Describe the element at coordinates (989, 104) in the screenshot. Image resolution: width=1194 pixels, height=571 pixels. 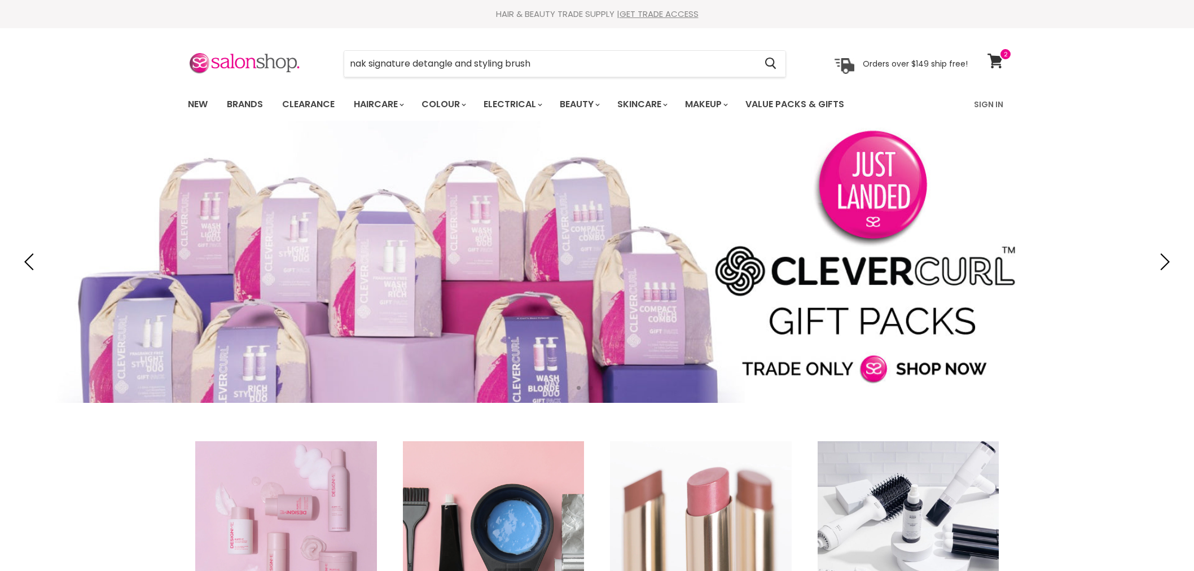
I see `a: Sign In` at that location.